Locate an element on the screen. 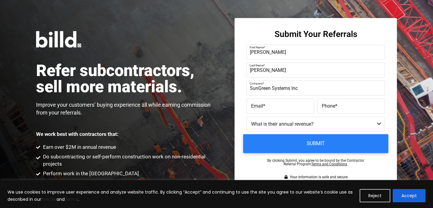 The height and width of the screenshot is (208, 433). span: Last Name is located at coordinates (257, 65).